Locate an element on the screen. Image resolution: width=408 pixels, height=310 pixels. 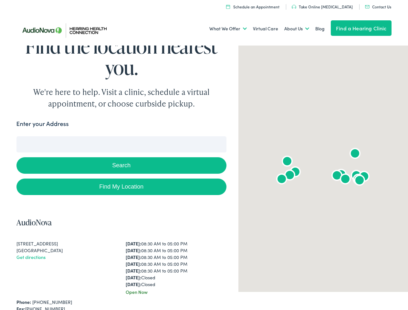
button: Search is located at coordinates (121, 165).